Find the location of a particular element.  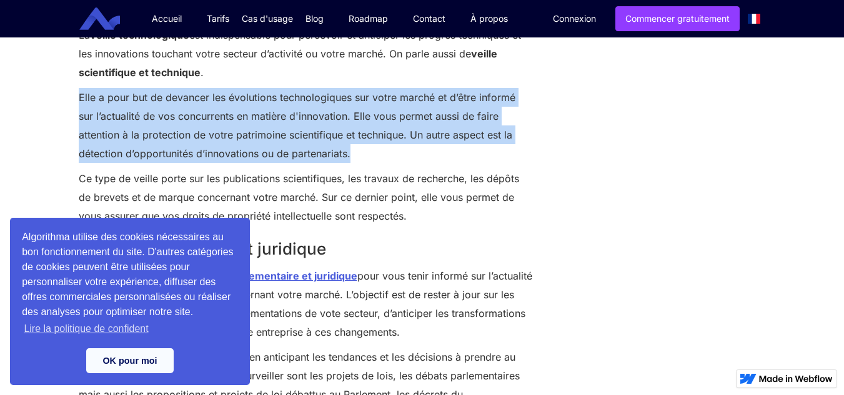

div: Cas d'usage is located at coordinates (267, 19).